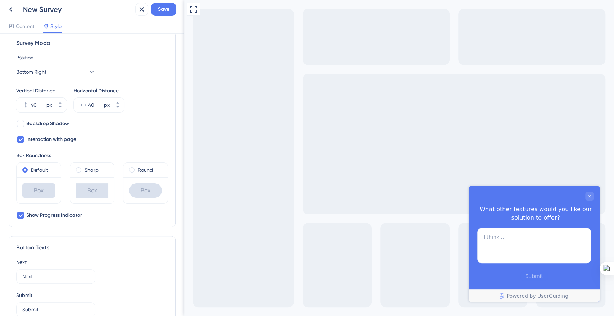  Describe the element at coordinates (51, 140) in the screenshot. I see `span: Interaction with page` at that location.